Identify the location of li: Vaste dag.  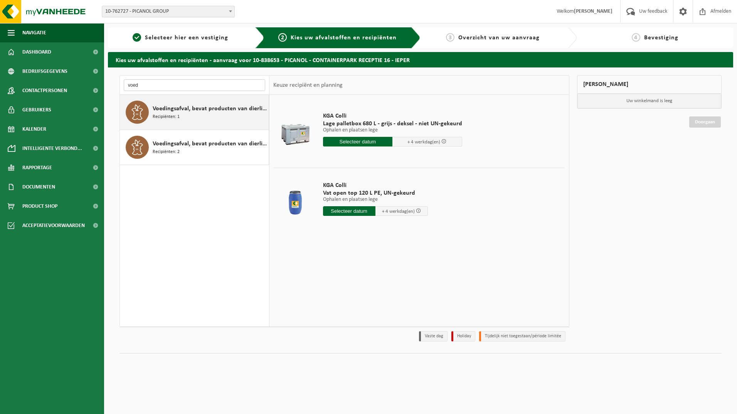
(434, 336).